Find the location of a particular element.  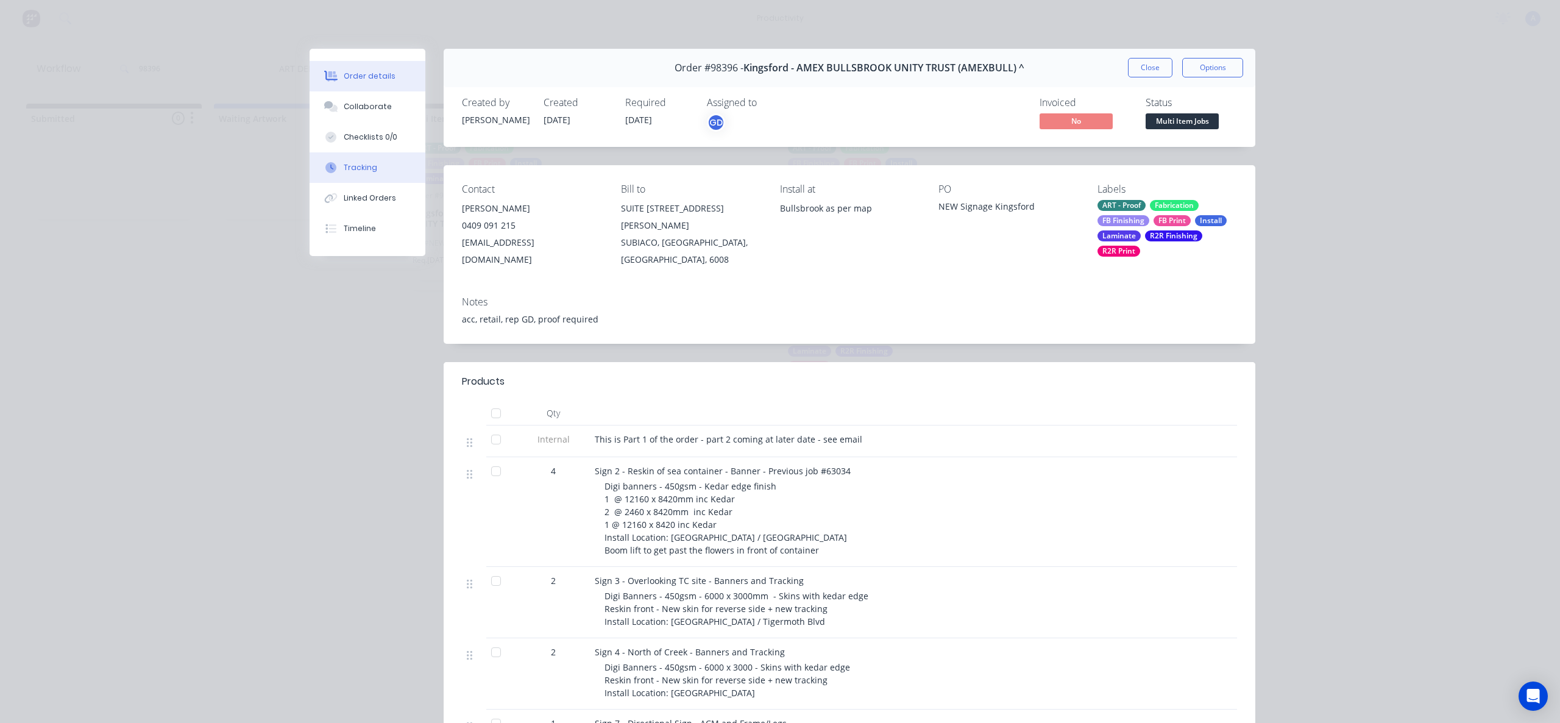

div: Invoiced is located at coordinates (1085, 102).